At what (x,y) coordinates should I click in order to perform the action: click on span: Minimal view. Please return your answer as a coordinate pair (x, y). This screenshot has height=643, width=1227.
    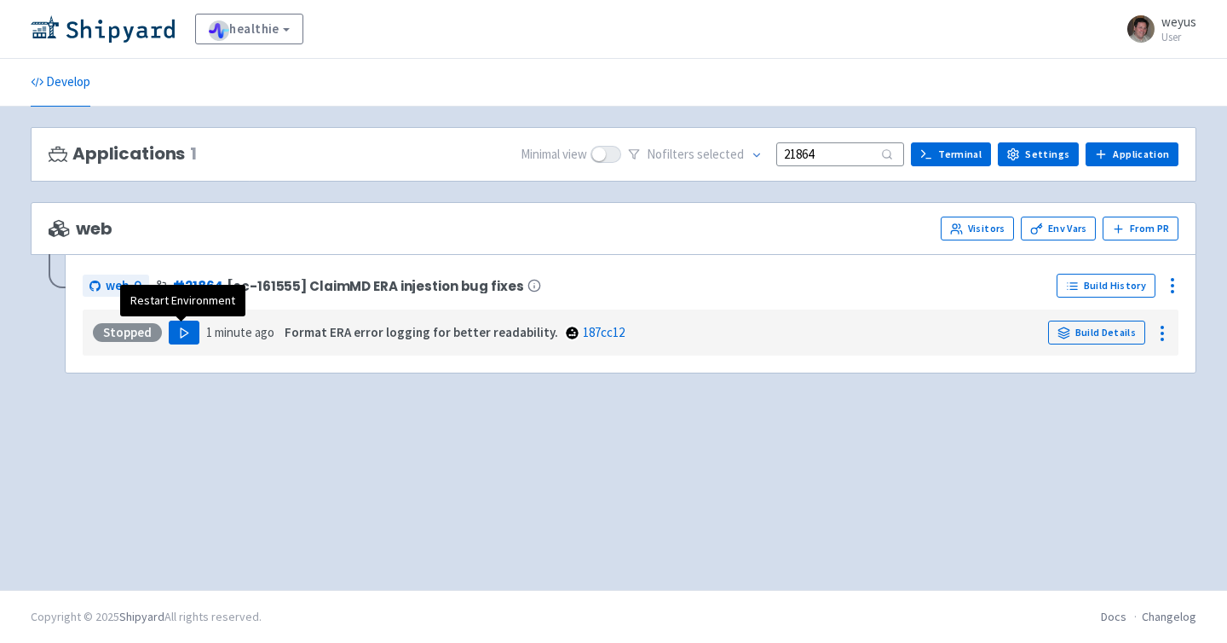
    Looking at the image, I should click on (554, 154).